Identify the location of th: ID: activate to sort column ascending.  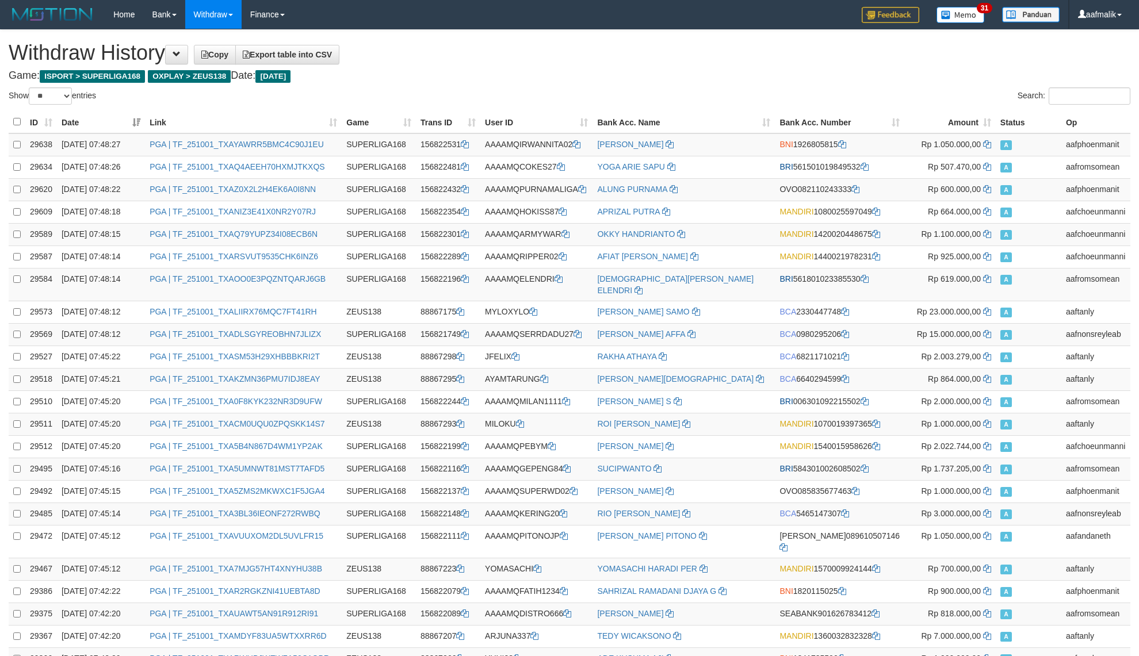
(41, 122).